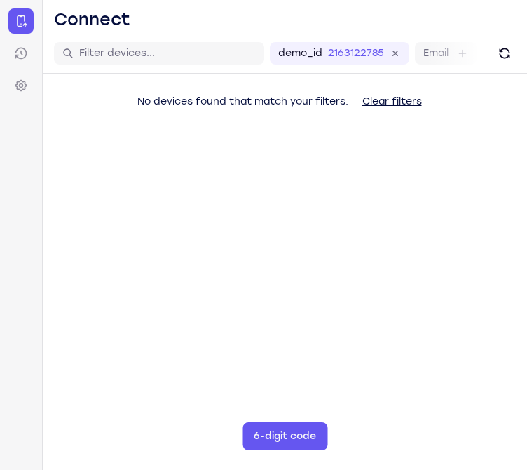 This screenshot has width=527, height=470. Describe the element at coordinates (21, 53) in the screenshot. I see `a: Sessions` at that location.